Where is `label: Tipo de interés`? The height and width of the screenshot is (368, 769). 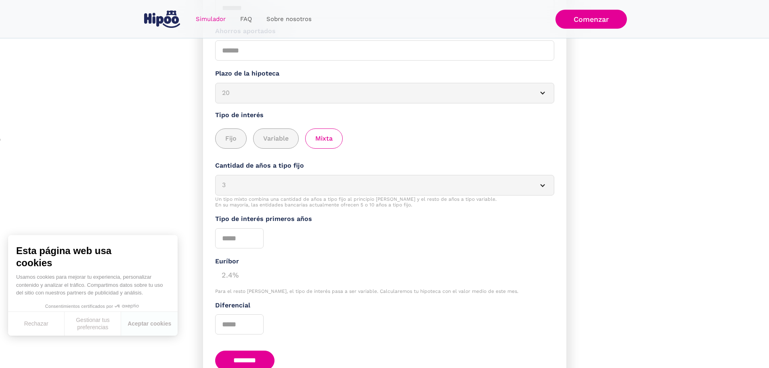
label: Tipo de interés is located at coordinates (385, 115).